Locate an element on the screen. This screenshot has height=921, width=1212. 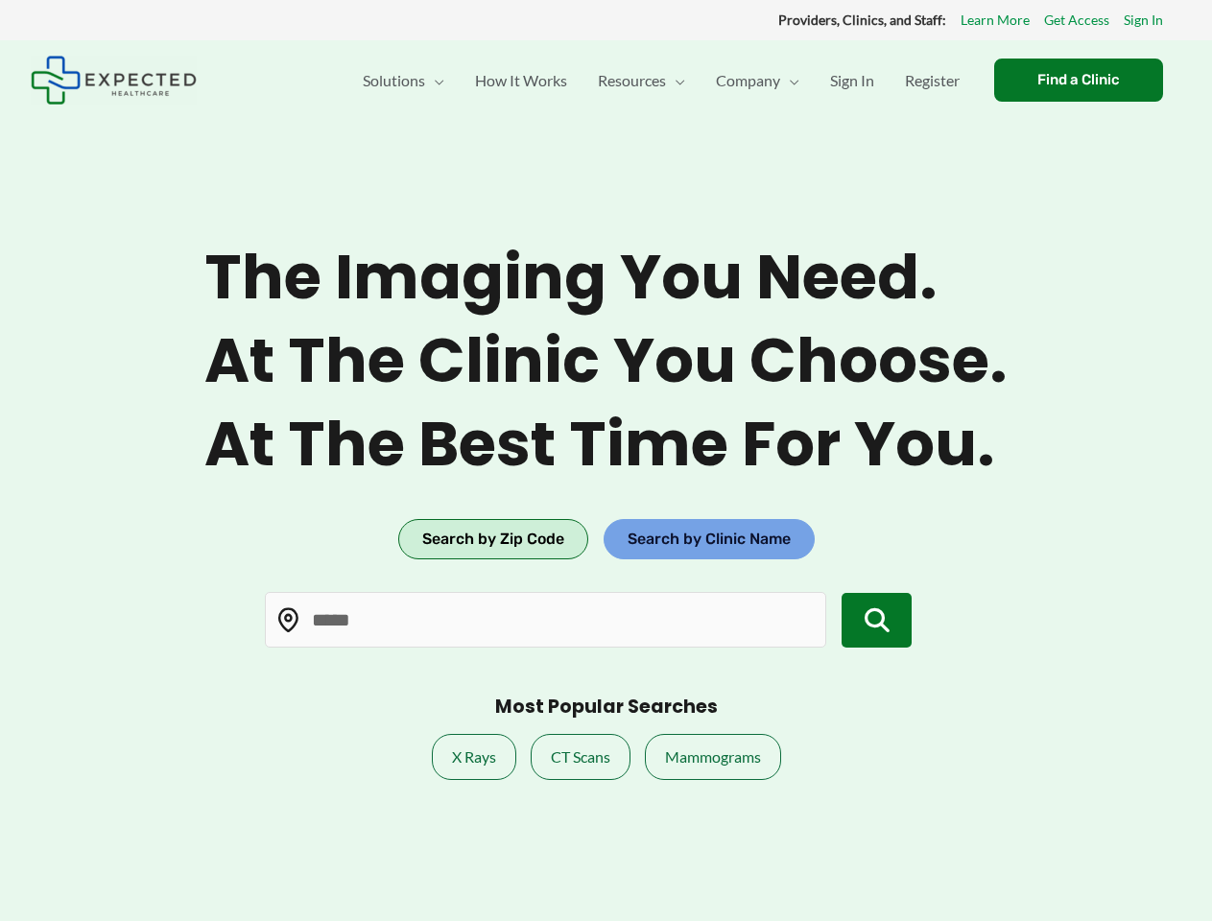
a: Learn More is located at coordinates (995, 20).